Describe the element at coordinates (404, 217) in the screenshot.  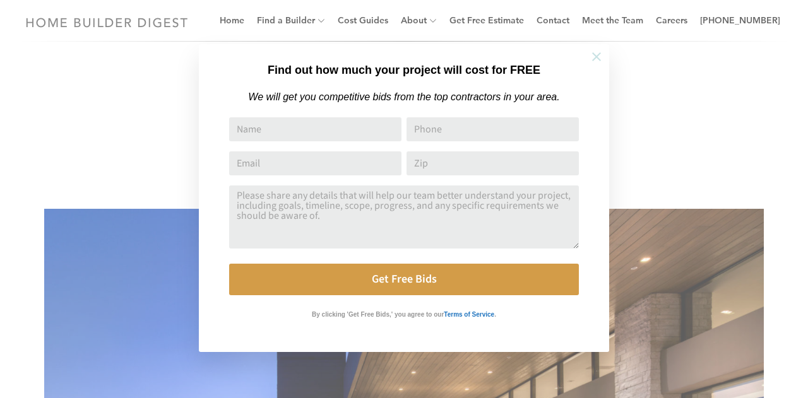
I see `textarea: Comment or Message` at that location.